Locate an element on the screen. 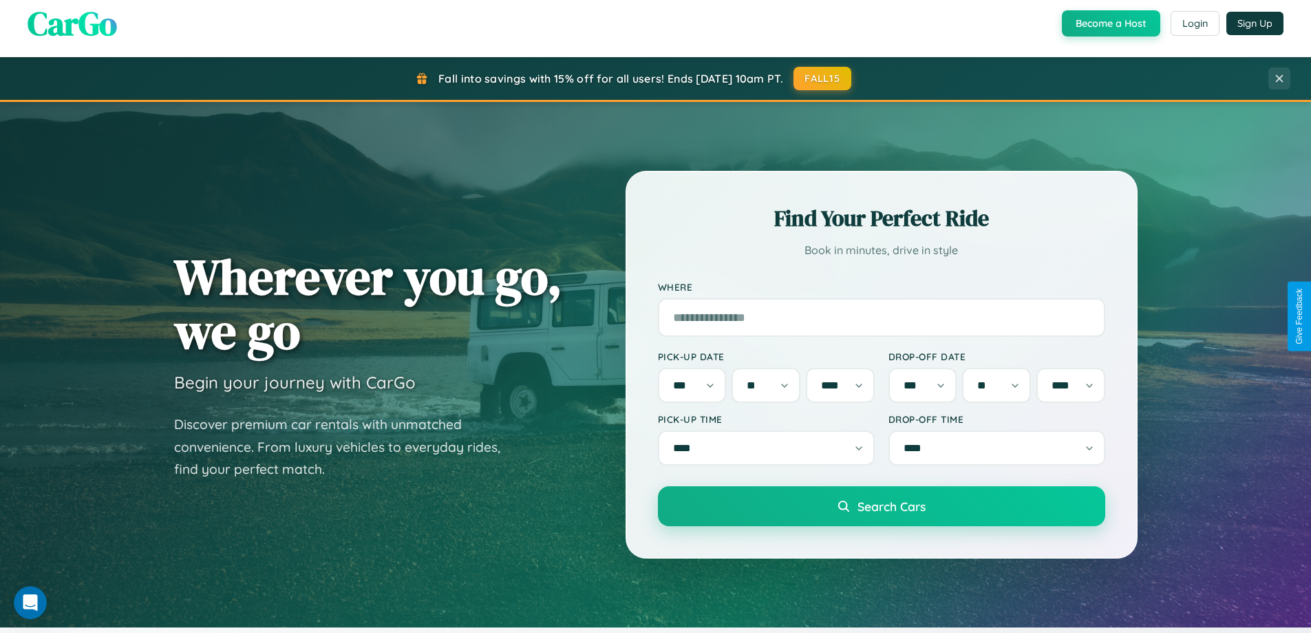 Image resolution: width=1311 pixels, height=633 pixels. button: Login is located at coordinates (1195, 23).